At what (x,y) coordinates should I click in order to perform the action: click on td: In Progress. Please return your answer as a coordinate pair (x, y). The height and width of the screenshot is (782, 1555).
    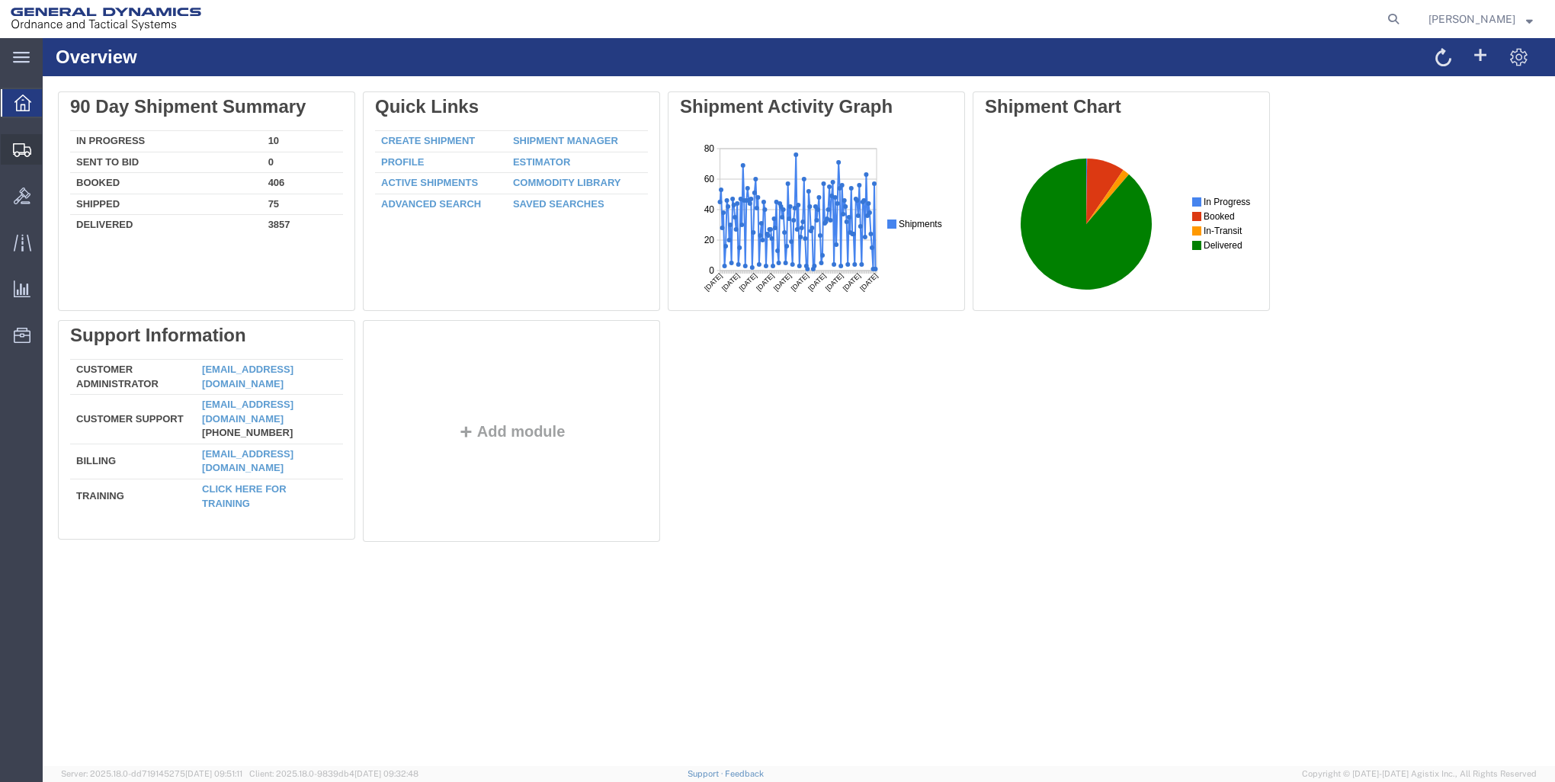
    Looking at the image, I should click on (124, 104).